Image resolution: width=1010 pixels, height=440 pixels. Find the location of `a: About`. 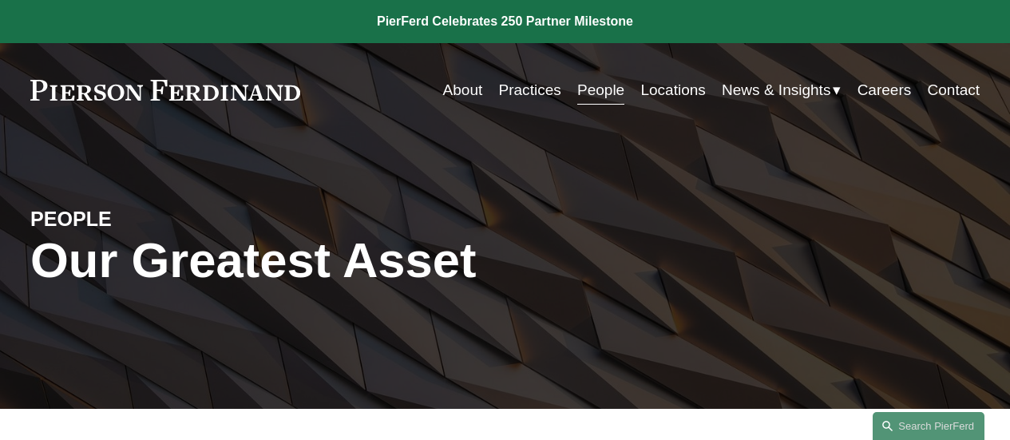

a: About is located at coordinates (463, 90).